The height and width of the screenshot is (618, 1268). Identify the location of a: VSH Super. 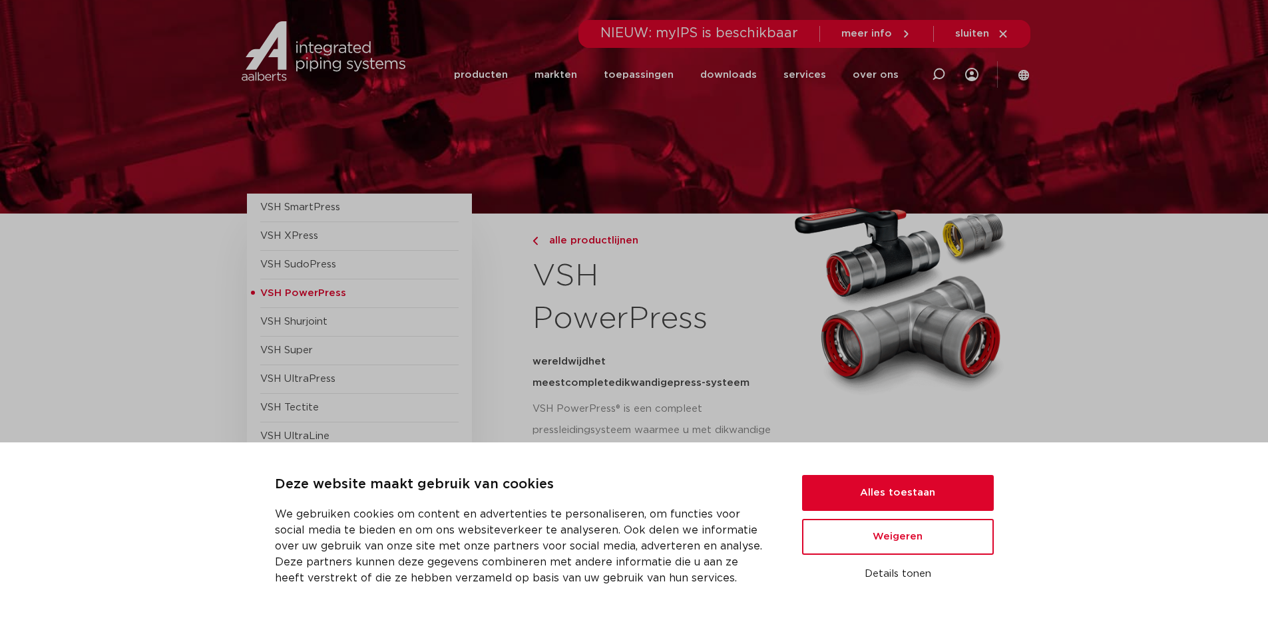
(286, 350).